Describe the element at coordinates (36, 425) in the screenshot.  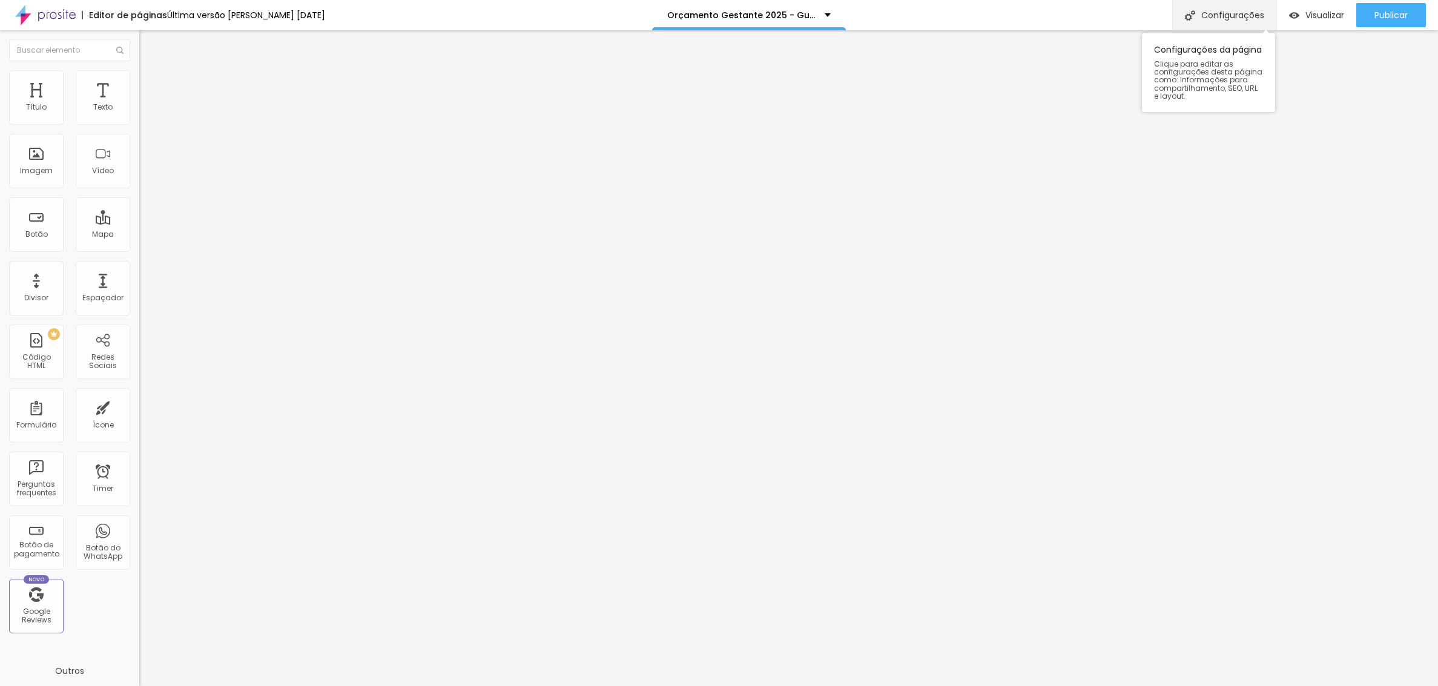
I see `div: Formulário` at that location.